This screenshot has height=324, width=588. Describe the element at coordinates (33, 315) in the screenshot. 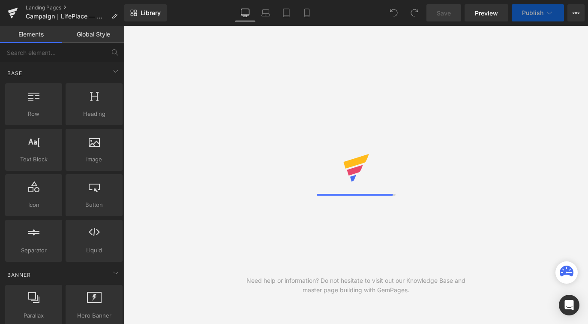

I see `span: Parallax` at that location.